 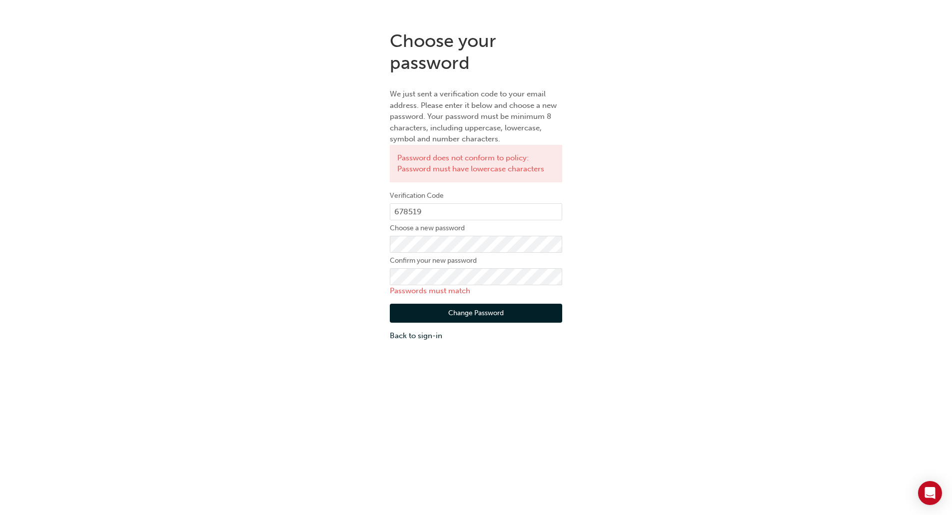 What do you see at coordinates (476, 228) in the screenshot?
I see `label: Choose a new password` at bounding box center [476, 228].